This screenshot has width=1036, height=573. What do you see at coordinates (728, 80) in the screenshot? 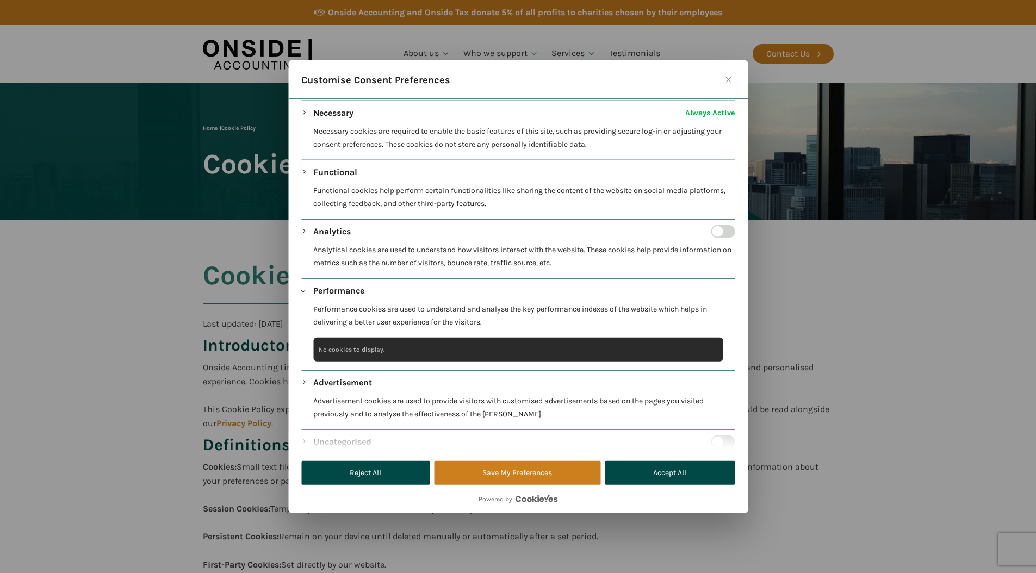
I see `img: Close` at bounding box center [728, 80].